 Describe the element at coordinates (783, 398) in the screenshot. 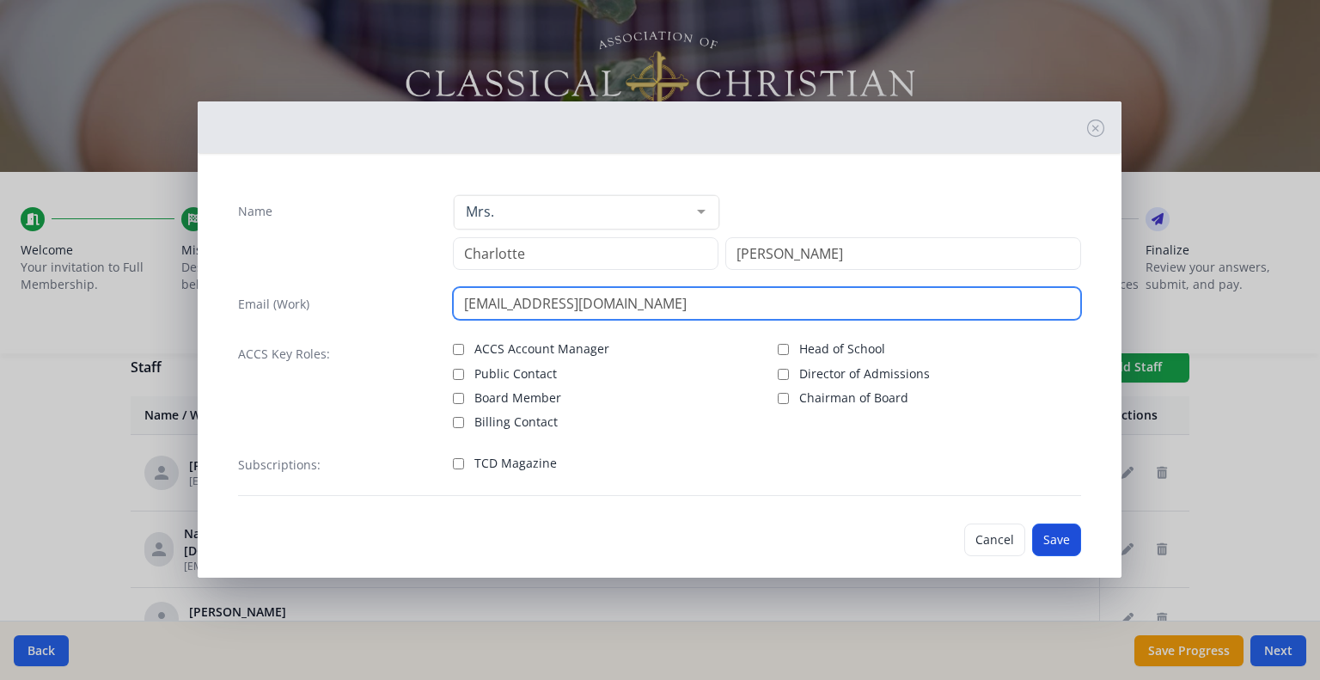

I see `input: Chairman of Board` at that location.